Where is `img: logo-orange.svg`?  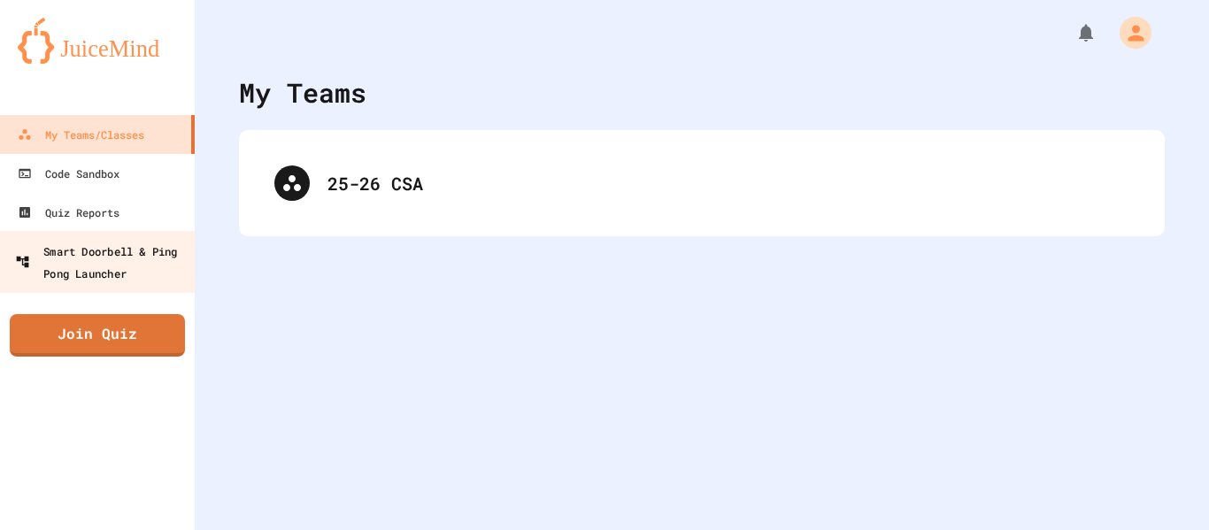 img: logo-orange.svg is located at coordinates (97, 41).